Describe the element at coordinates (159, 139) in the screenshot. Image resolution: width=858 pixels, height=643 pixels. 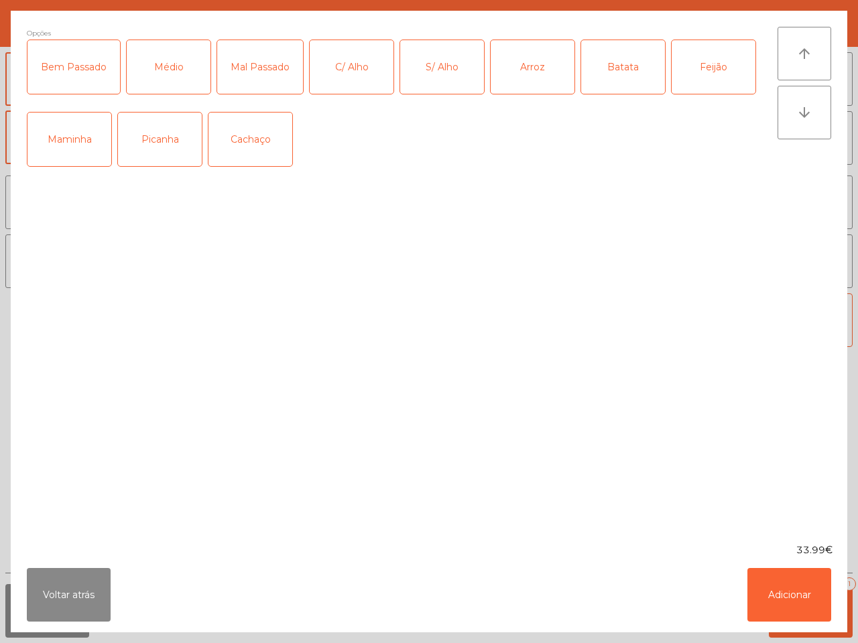
I see `div: Picanha` at that location.